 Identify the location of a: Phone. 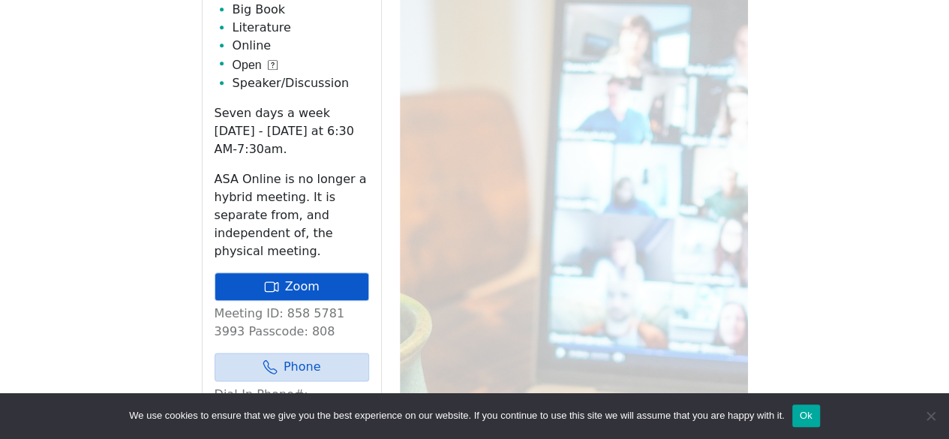
(292, 367).